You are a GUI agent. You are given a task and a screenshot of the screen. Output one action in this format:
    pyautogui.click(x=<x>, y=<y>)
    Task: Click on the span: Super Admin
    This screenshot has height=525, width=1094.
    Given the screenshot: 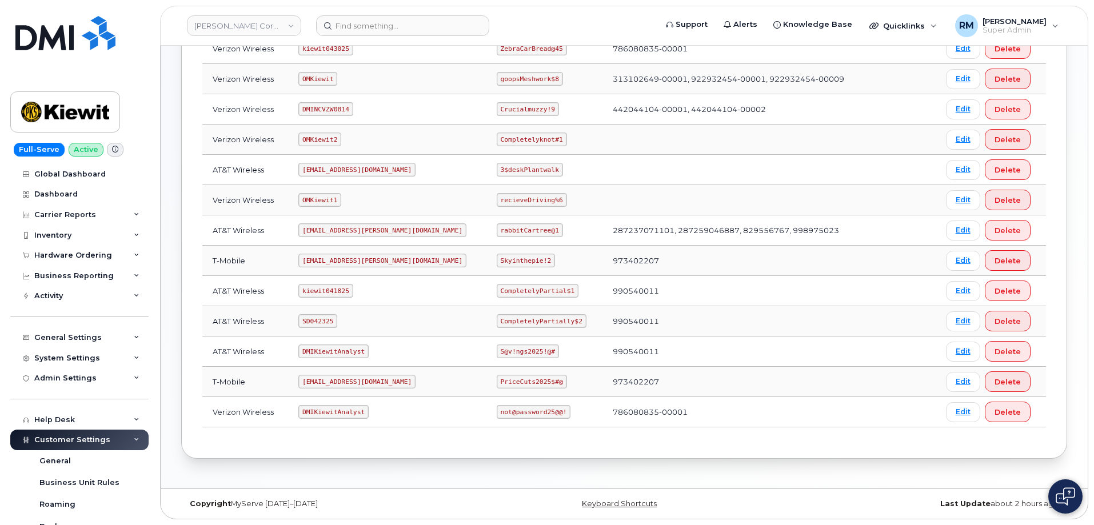 What is the action you would take?
    pyautogui.click(x=1015, y=30)
    